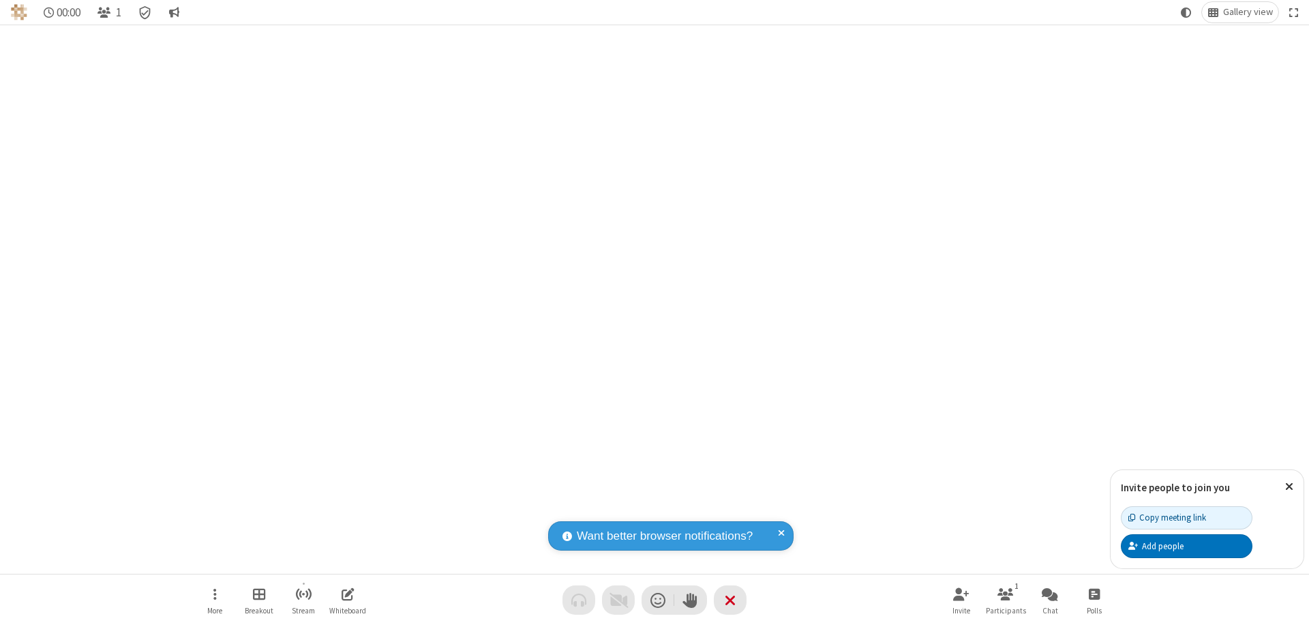 This screenshot has width=1309, height=625. I want to click on span: Gallery view, so click(1248, 12).